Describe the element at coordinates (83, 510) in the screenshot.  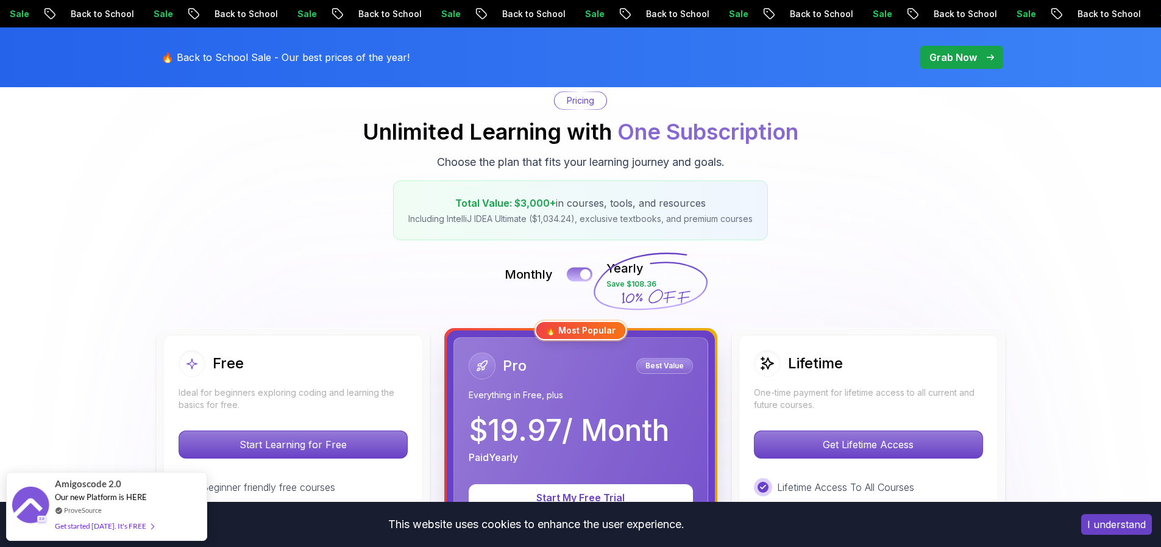
I see `a: ProveSource` at that location.